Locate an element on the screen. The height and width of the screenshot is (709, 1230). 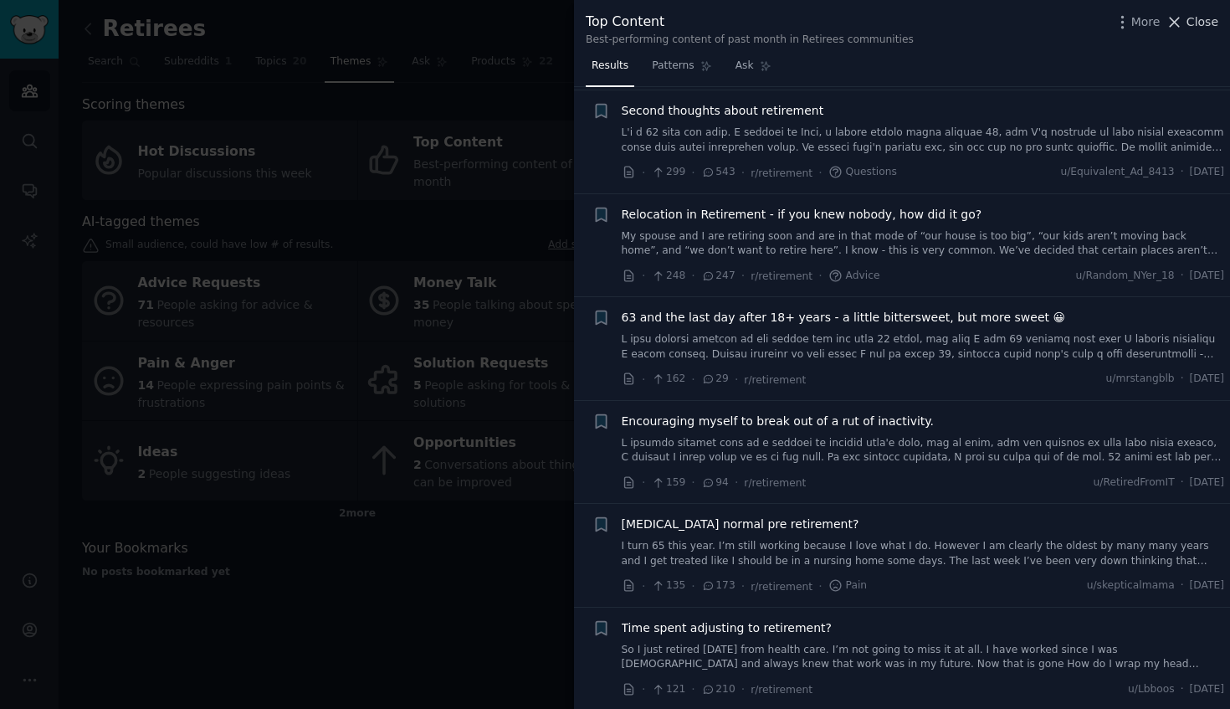
span: Close is located at coordinates (1203, 22).